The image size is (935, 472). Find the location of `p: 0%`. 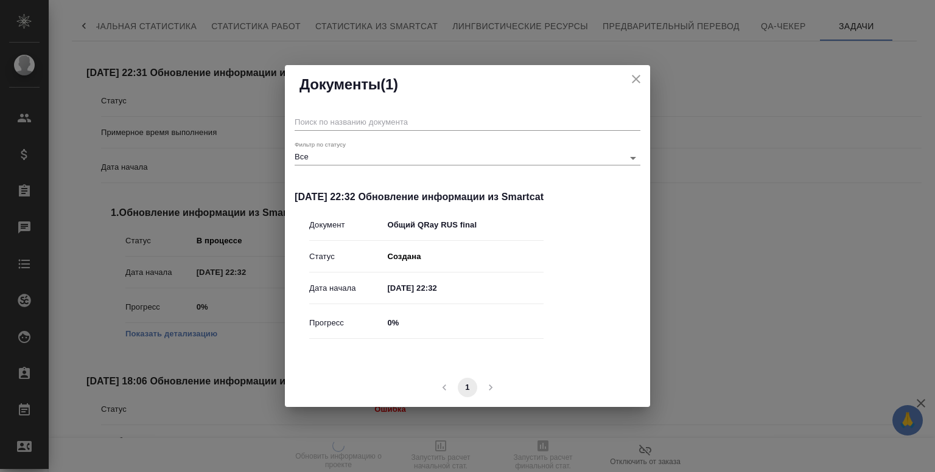

p: 0% is located at coordinates (465, 323).